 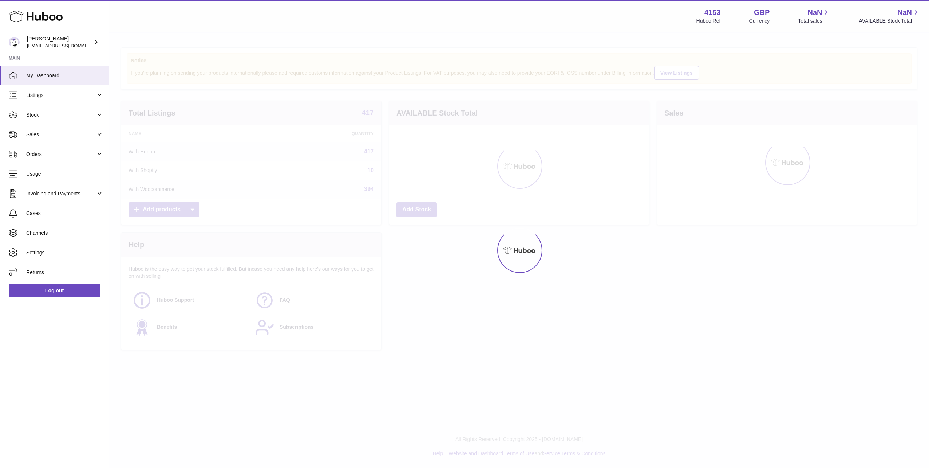 I want to click on span: My Dashboard, so click(x=65, y=75).